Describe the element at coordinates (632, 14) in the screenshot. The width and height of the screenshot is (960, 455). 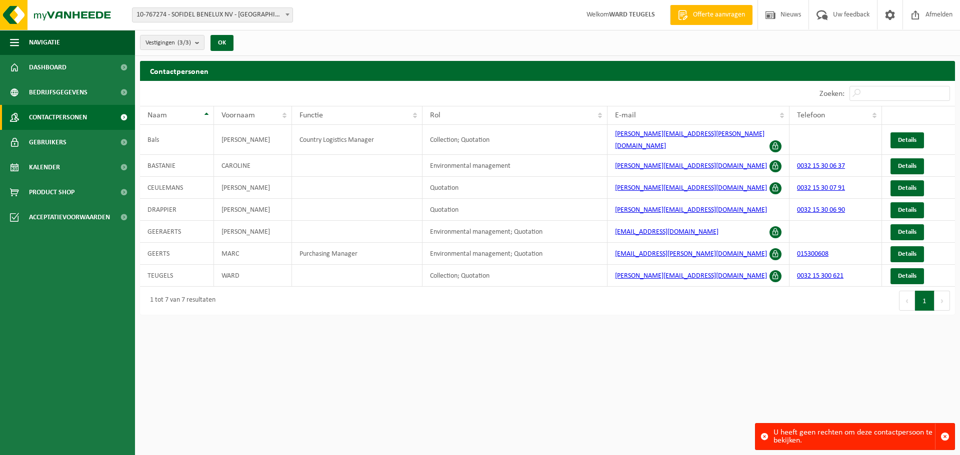
I see `strong: WARD TEUGELS` at that location.